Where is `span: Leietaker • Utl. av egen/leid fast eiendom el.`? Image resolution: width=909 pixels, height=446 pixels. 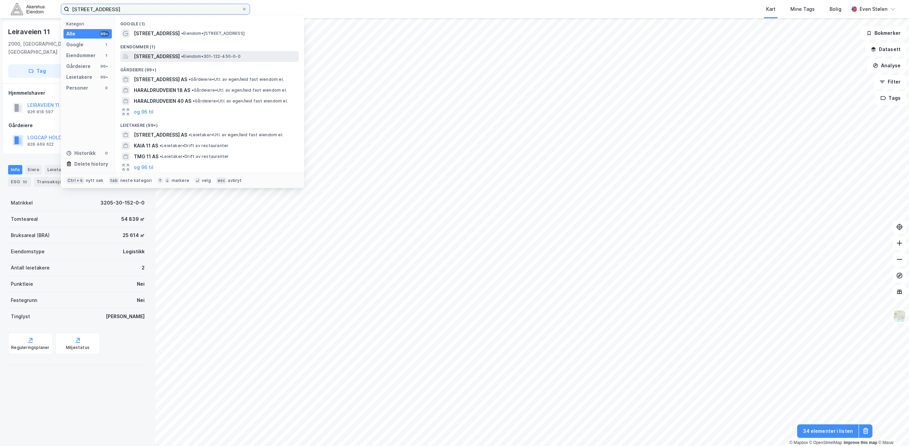
span: Leietaker • Utl. av egen/leid fast eiendom el. is located at coordinates (236, 135).